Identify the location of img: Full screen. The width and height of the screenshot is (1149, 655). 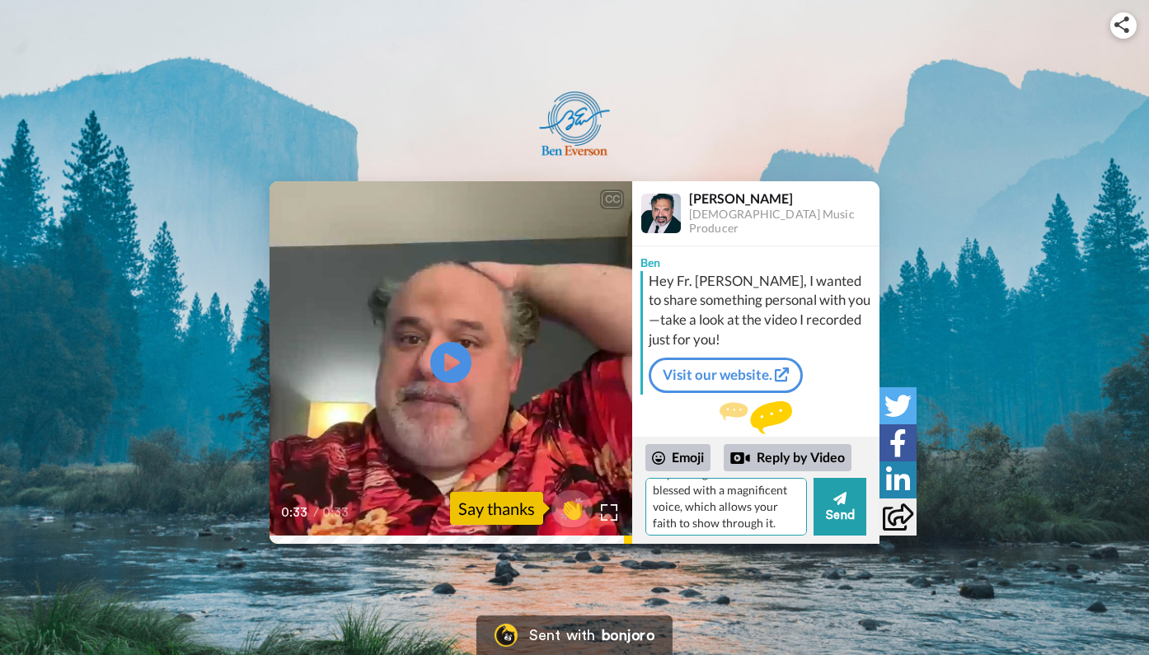
(609, 513).